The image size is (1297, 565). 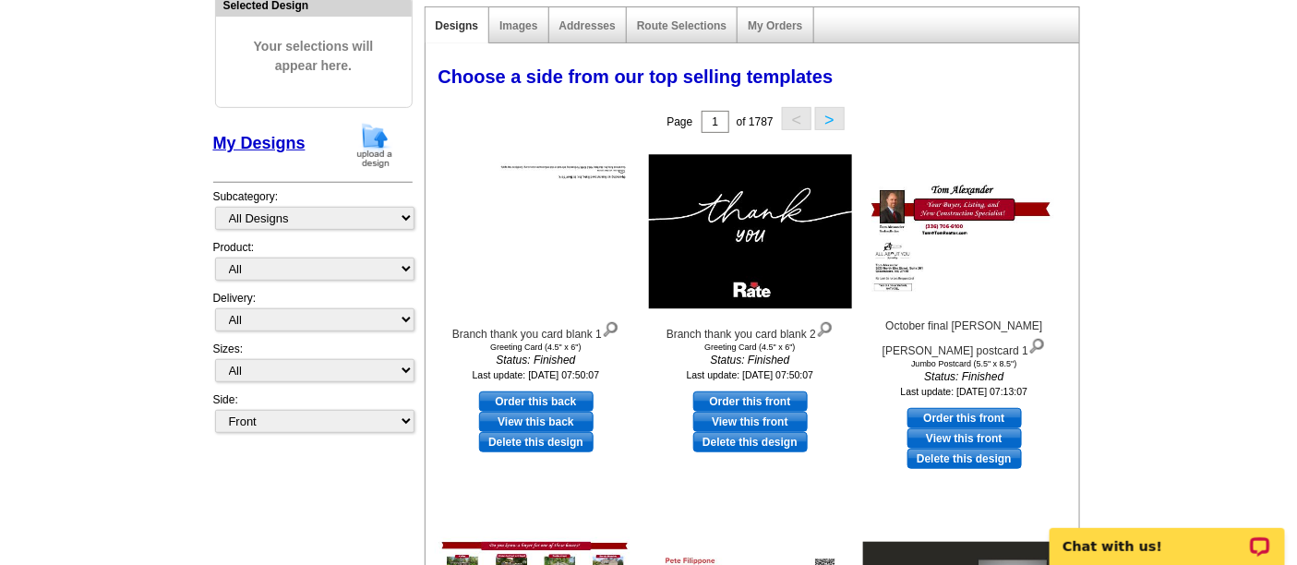 I want to click on a: My Designs, so click(x=259, y=143).